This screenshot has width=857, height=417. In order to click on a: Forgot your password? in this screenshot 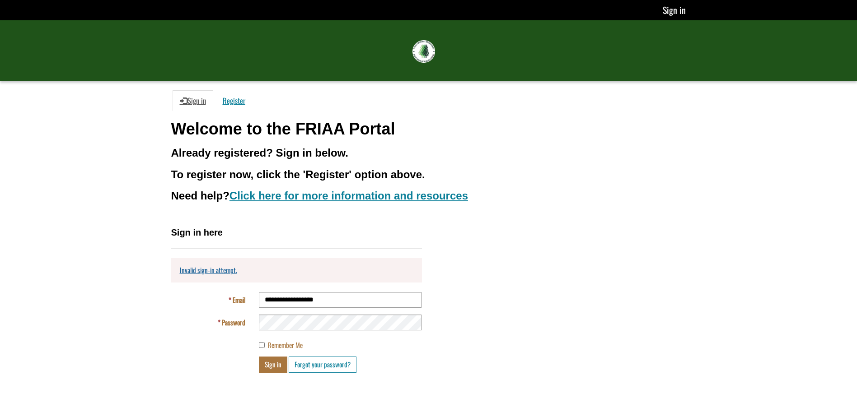, I will do `click(323, 365)`.